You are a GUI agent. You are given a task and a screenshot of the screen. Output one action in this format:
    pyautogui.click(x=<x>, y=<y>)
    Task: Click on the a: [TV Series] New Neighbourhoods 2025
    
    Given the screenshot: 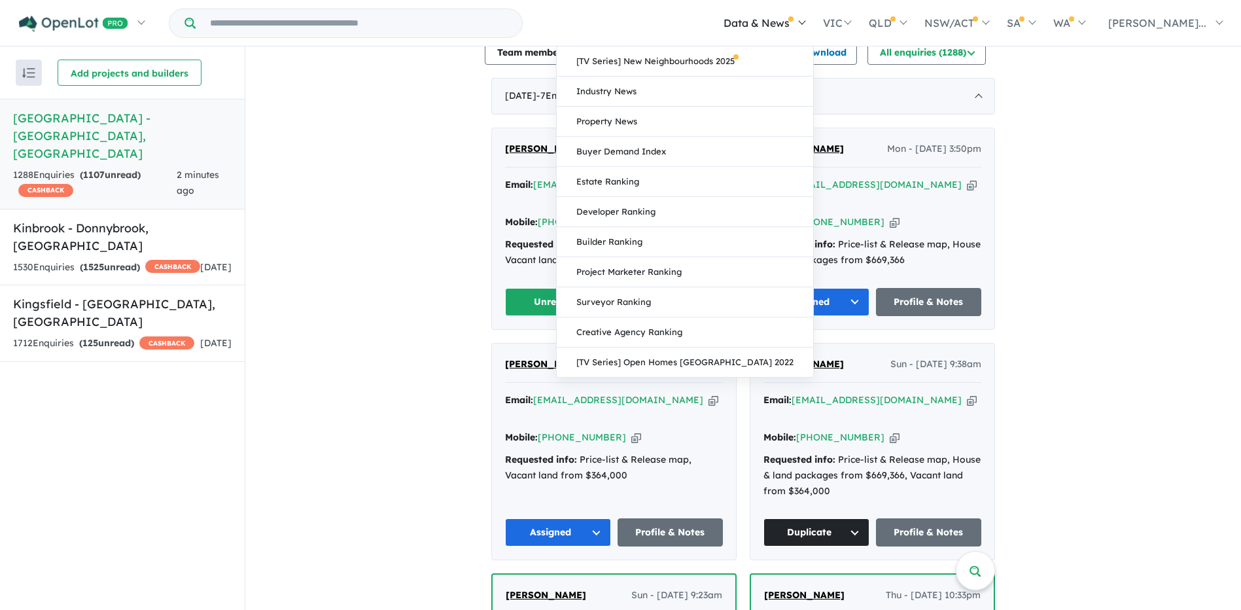 What is the action you would take?
    pyautogui.click(x=685, y=61)
    